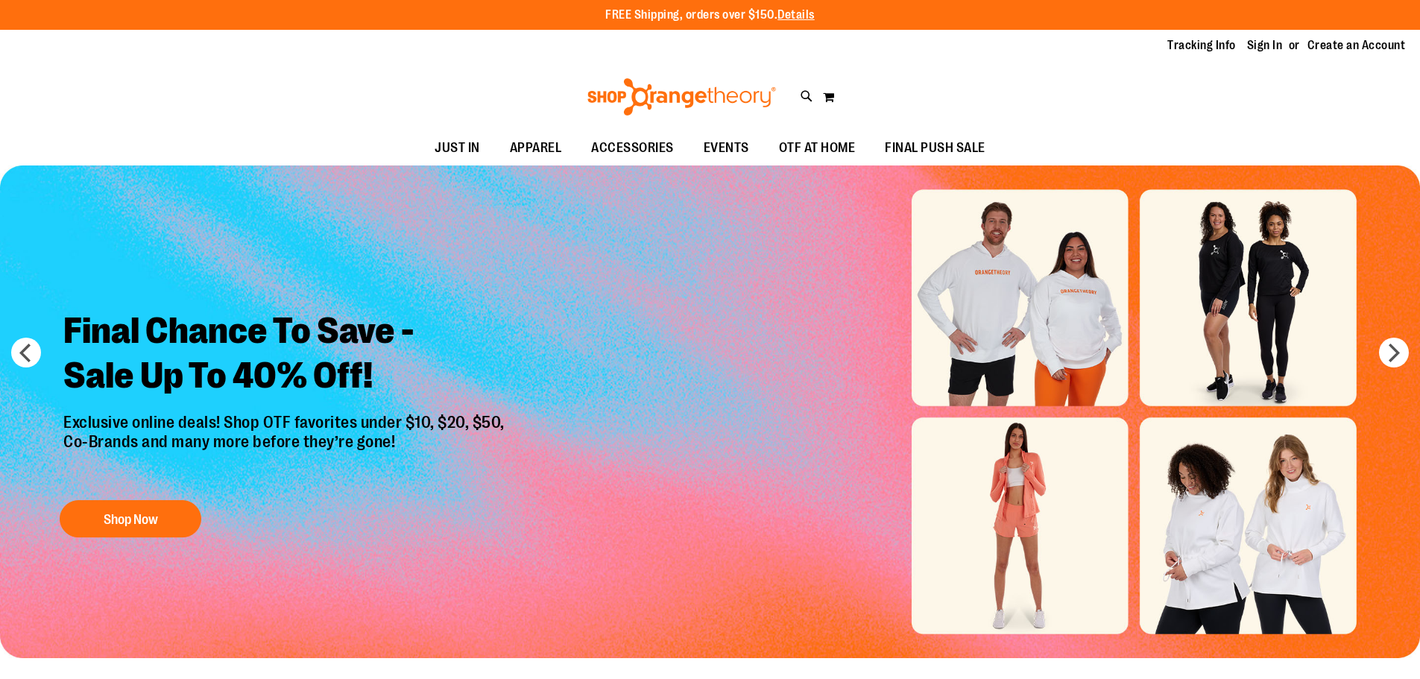 The image size is (1420, 679). I want to click on a: Final Chance To Save -Sale Up To 40% Off! Exclusive online deals! Shop OTF favorites under $10, $..., so click(285, 421).